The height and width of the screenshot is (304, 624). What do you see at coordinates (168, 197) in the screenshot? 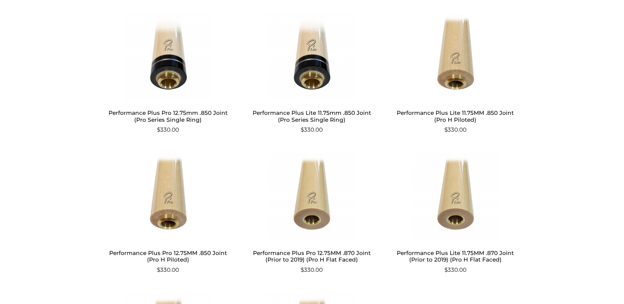
I see `img: Performance Plus Pro 12.75MM .850 Joint (Pro H Piloted)` at bounding box center [168, 197].